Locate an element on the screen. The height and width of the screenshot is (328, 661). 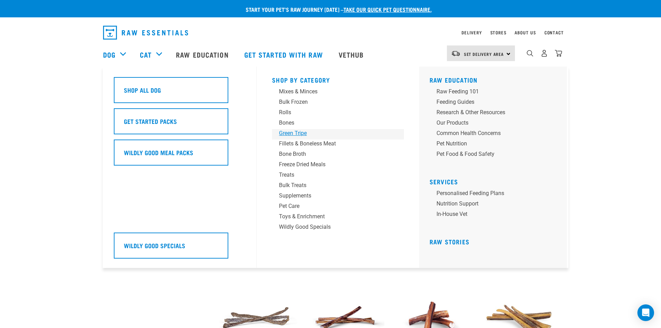
h5: Shop By Category is located at coordinates (338, 79).